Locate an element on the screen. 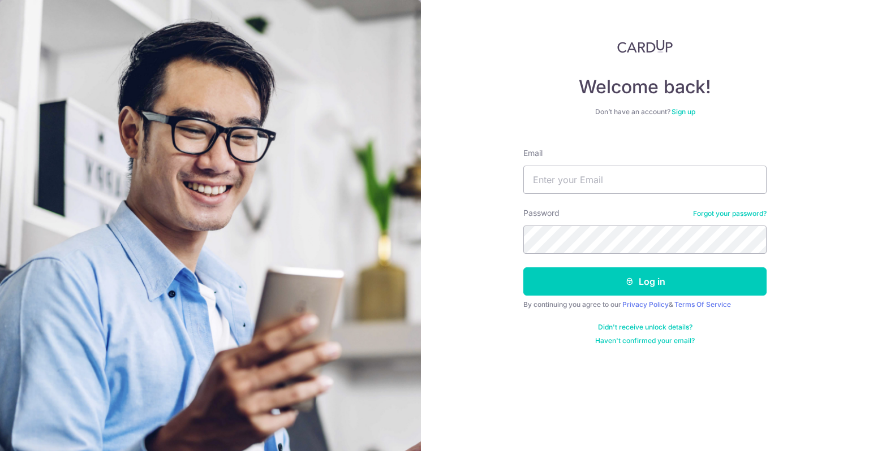  a: Forgot your password? is located at coordinates (730, 214).